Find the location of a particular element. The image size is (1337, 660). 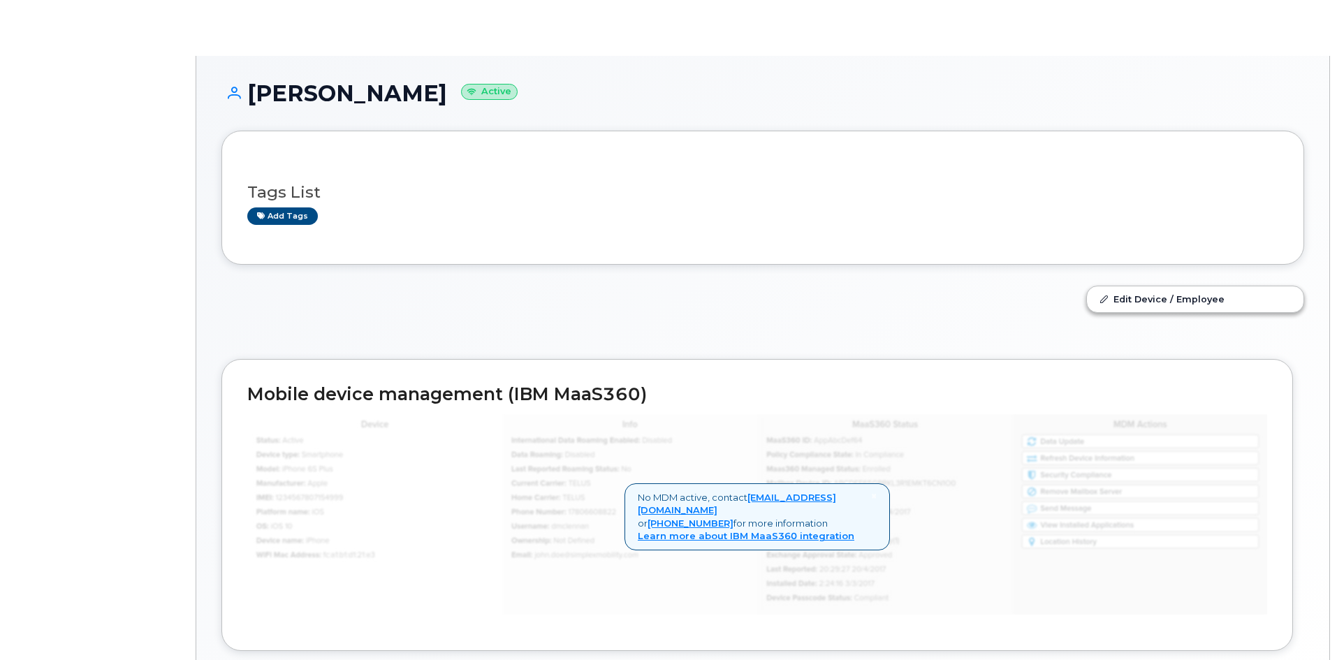

a: Learn more about IBM MaaS360 integration is located at coordinates (746, 536).